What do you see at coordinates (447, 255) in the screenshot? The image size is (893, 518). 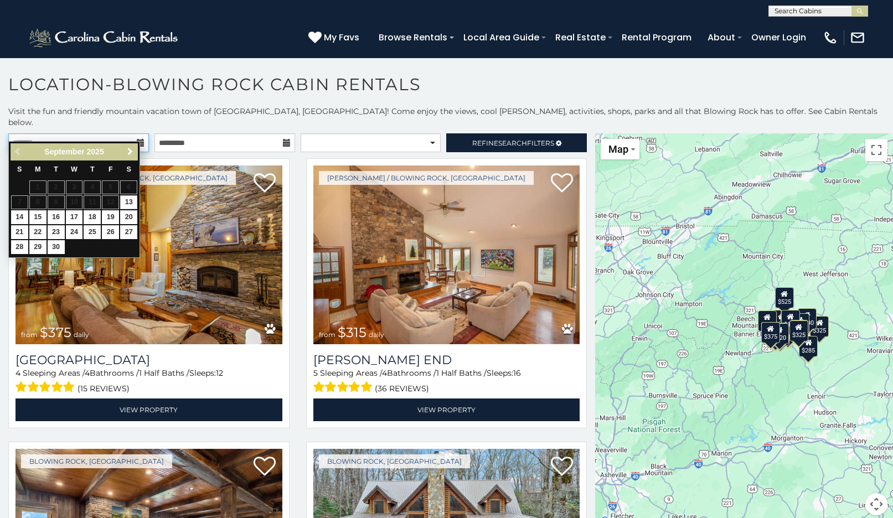 I see `a: Moss End from $315 daily` at bounding box center [447, 255].